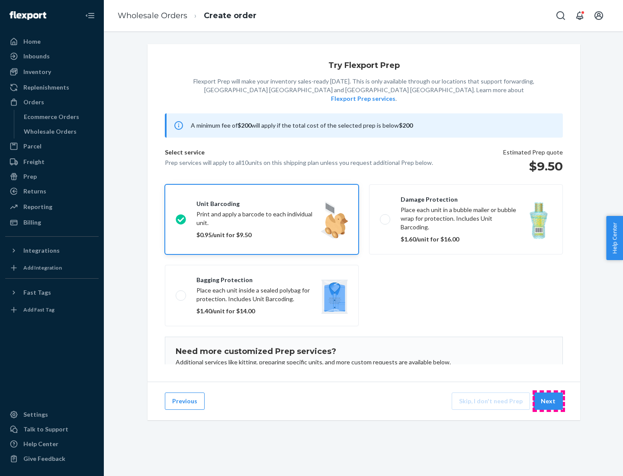 The height and width of the screenshot is (476, 623). I want to click on a: Add Integration, so click(52, 268).